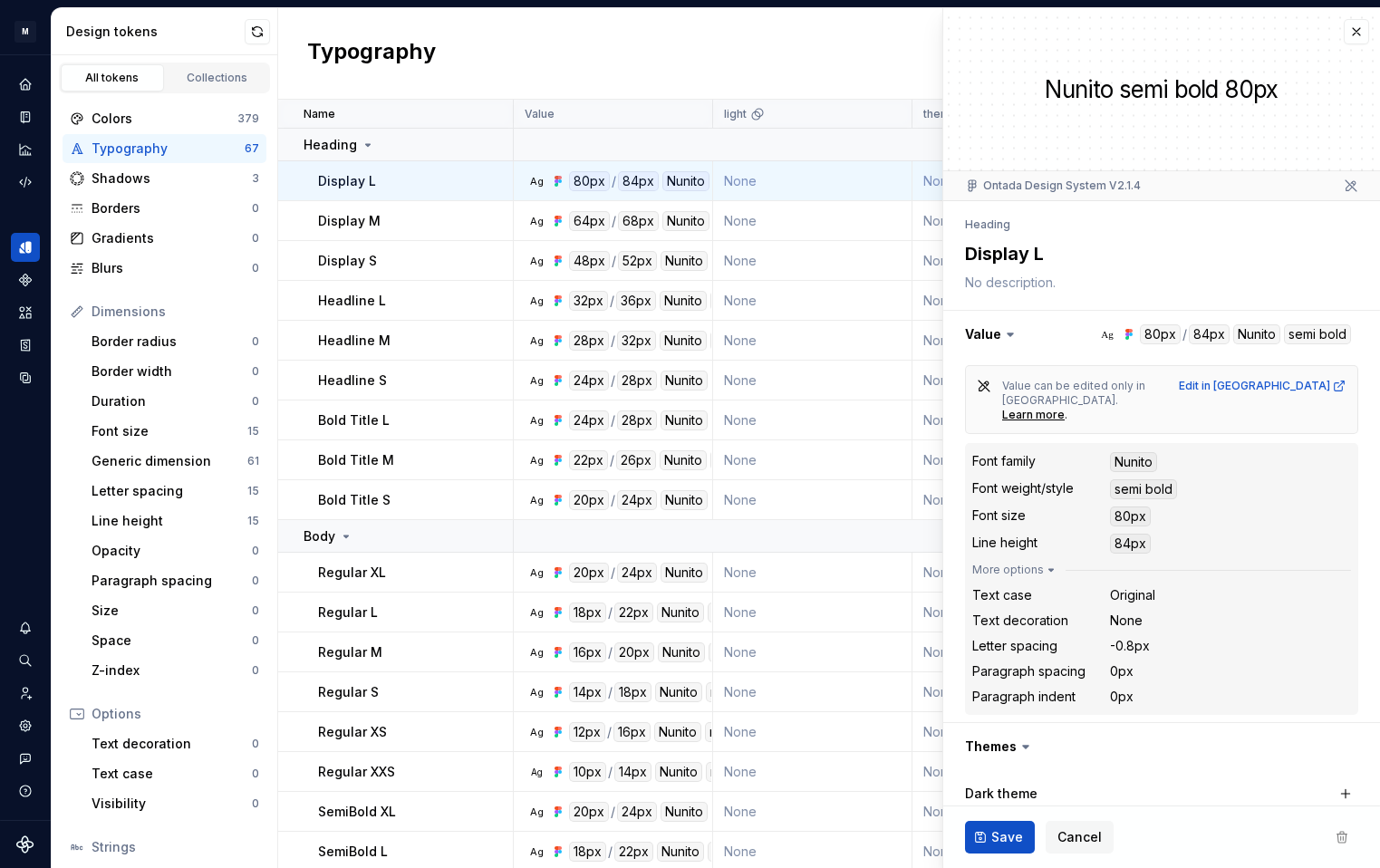 Image resolution: width=1380 pixels, height=868 pixels. Describe the element at coordinates (25, 84) in the screenshot. I see `div: Home` at that location.